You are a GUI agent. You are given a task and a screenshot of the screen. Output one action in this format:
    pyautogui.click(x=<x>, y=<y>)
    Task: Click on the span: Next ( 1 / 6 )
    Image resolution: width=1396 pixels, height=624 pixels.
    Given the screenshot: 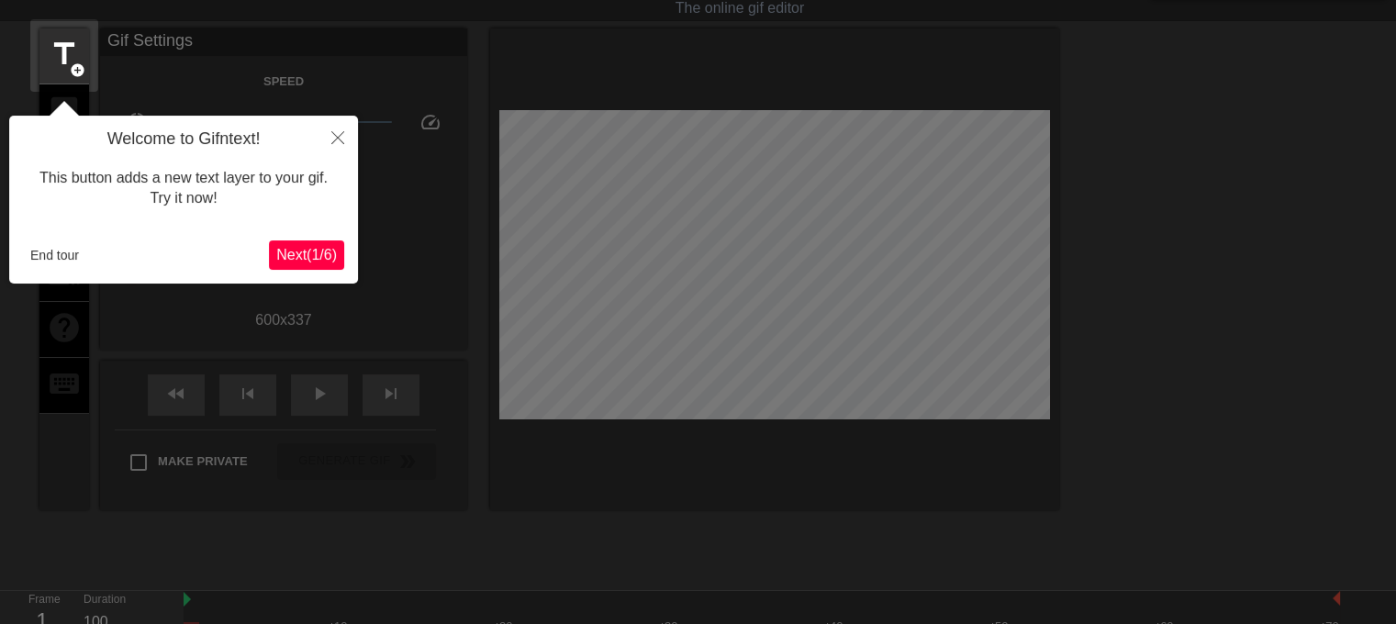 What is the action you would take?
    pyautogui.click(x=307, y=254)
    